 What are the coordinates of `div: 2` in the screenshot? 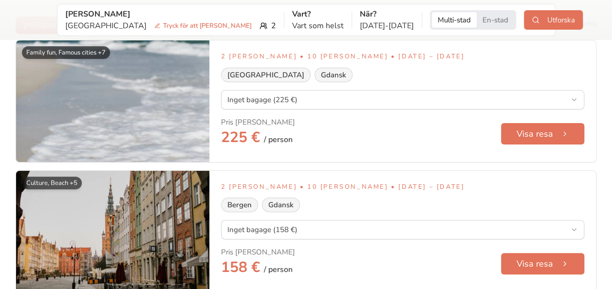 It's located at (170, 26).